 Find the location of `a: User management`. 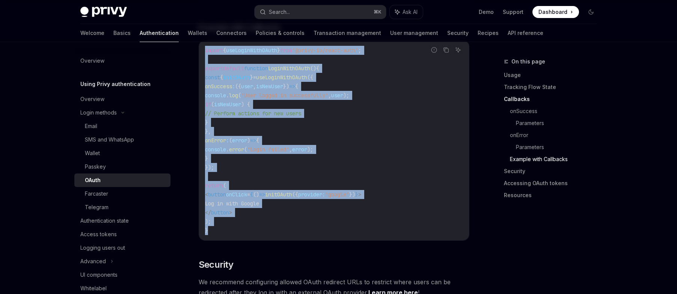

a: User management is located at coordinates (414, 33).